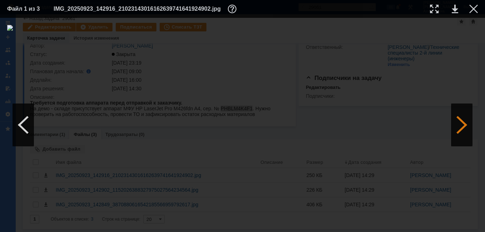 The width and height of the screenshot is (485, 232). What do you see at coordinates (474, 9) in the screenshot?
I see `div: Закрыть окно (Esc)` at bounding box center [474, 9].